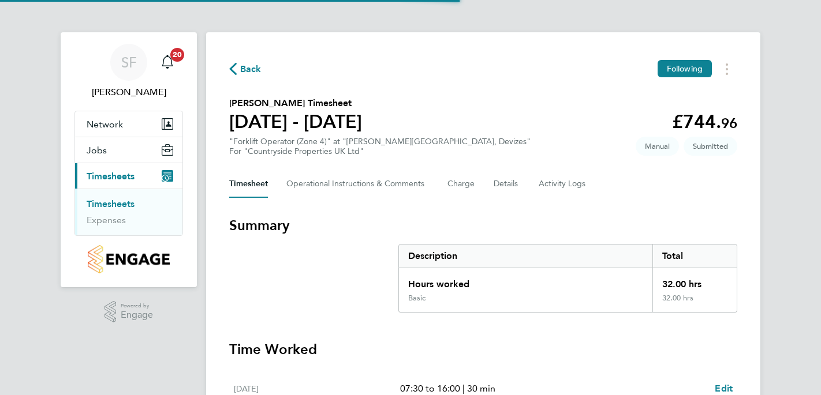  Describe the element at coordinates (129, 312) in the screenshot. I see `a: Powered byEngage` at that location.